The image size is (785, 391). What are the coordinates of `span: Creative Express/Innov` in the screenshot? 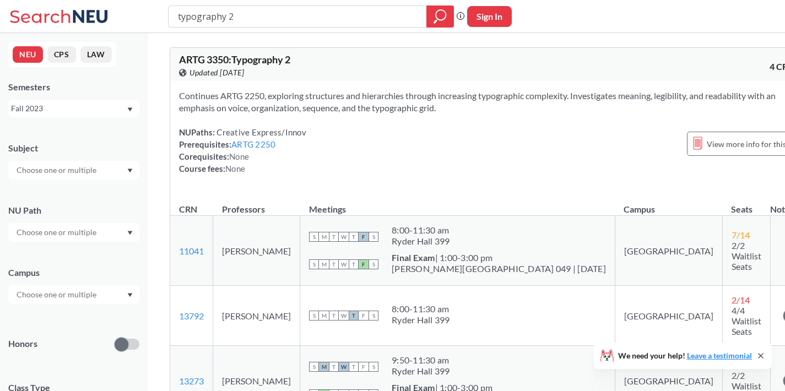 It's located at (260, 132).